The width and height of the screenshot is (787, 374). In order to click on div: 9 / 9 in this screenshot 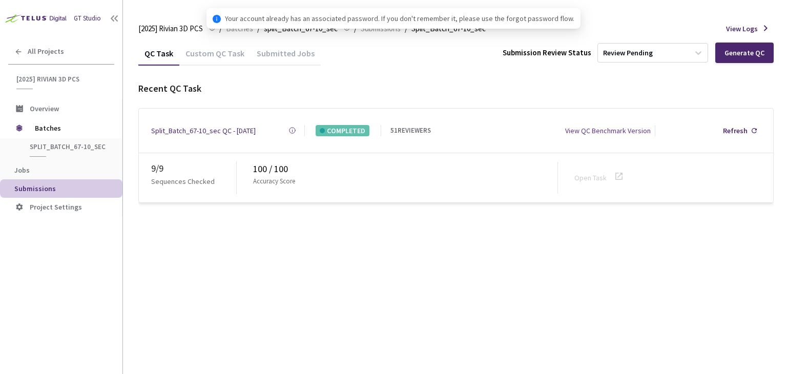, I will do `click(194, 169)`.